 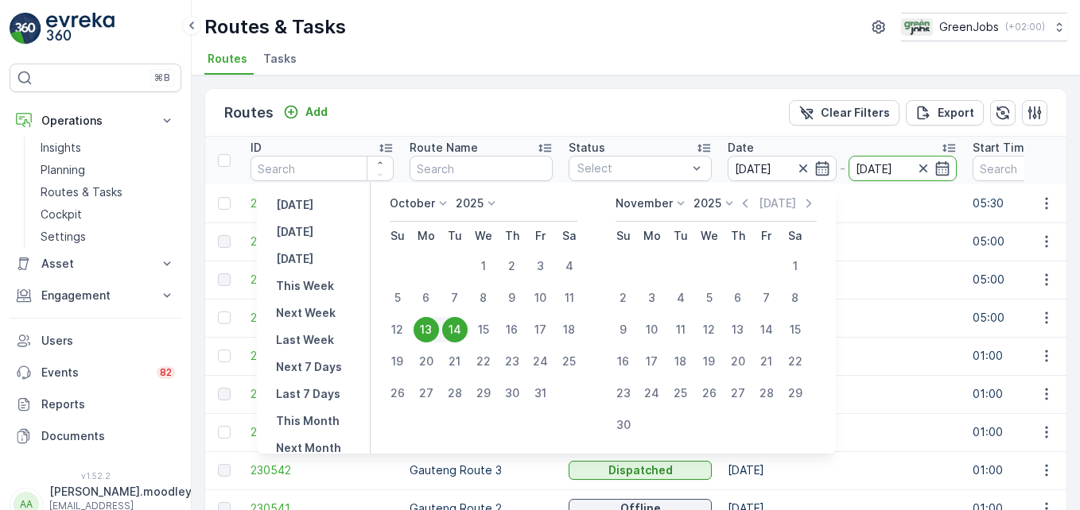 I want to click on th: Saturday, so click(x=795, y=236).